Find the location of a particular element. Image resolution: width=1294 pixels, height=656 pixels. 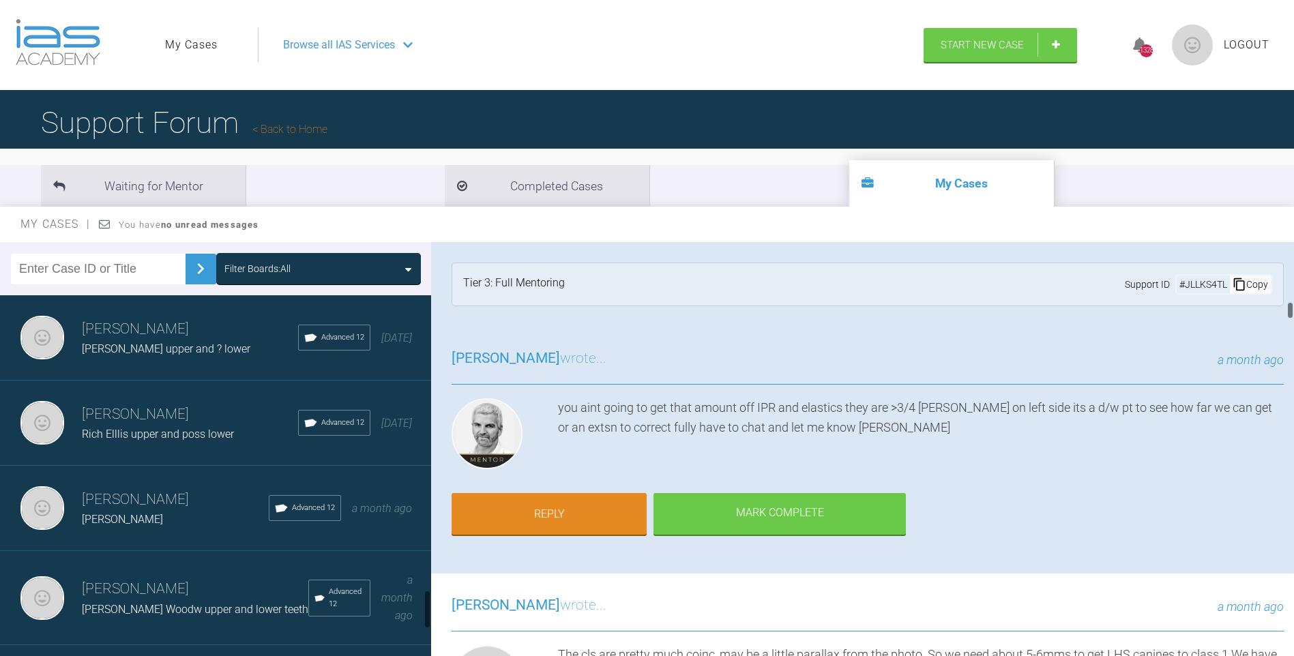

li: Completed Cases is located at coordinates (547, 186).